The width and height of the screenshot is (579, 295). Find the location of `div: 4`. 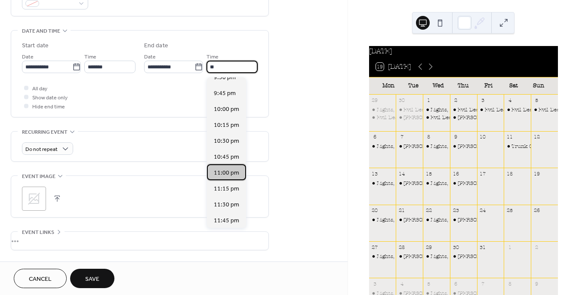

div: 4 is located at coordinates (509, 100).